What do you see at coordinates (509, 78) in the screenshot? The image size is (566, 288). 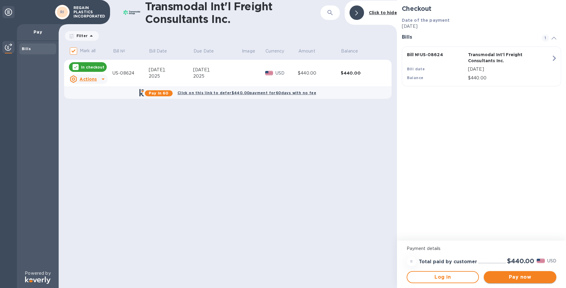 I see `p: $440.00` at bounding box center [509, 78].